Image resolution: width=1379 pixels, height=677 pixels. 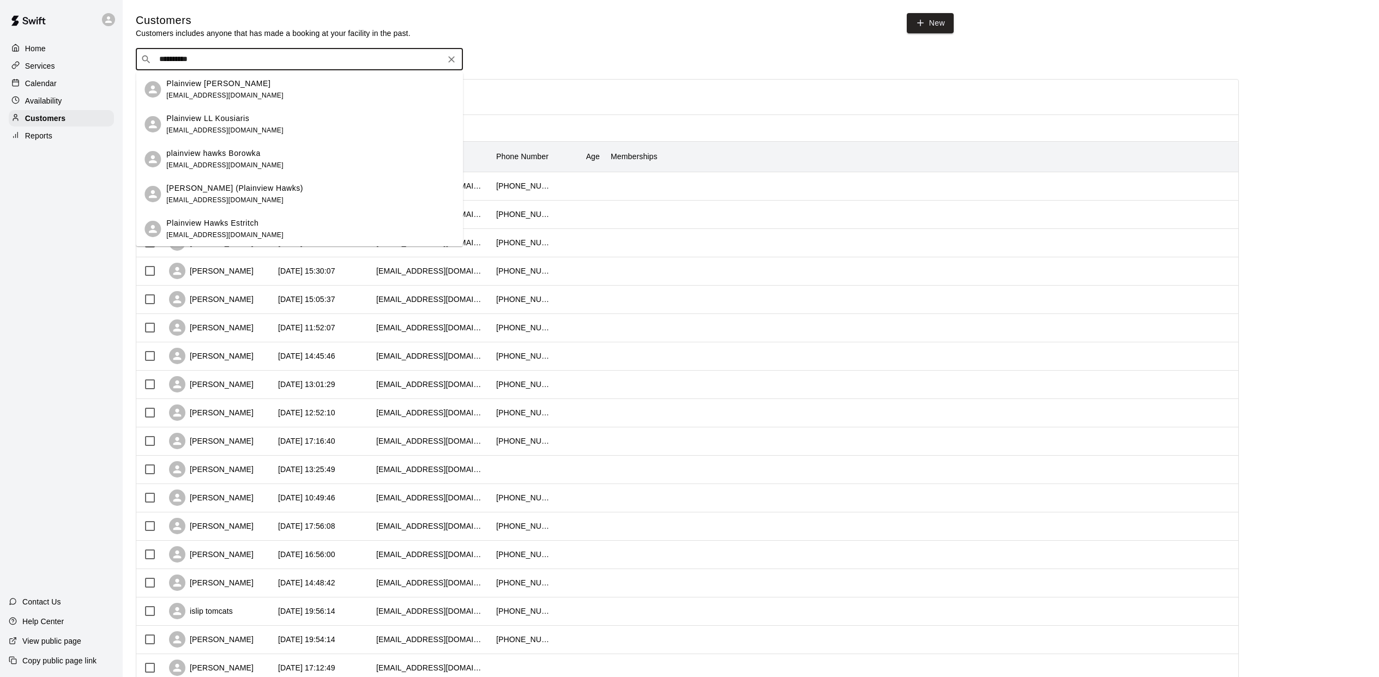 What do you see at coordinates (431, 639) in the screenshot?
I see `div: mgallagher5641@stroseschool.net` at bounding box center [431, 639].